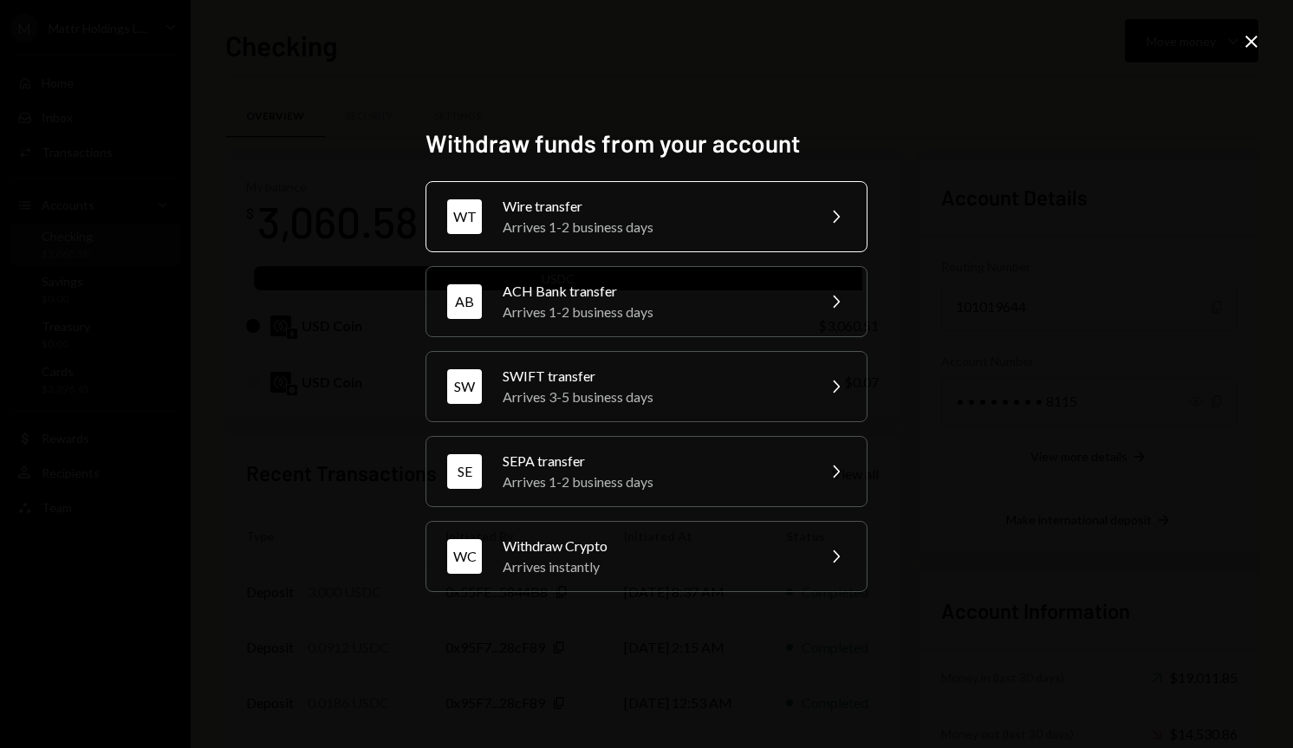  What do you see at coordinates (646, 302) in the screenshot?
I see `button: ABACH Bank transferArrives 1-2 business days` at bounding box center [646, 302].